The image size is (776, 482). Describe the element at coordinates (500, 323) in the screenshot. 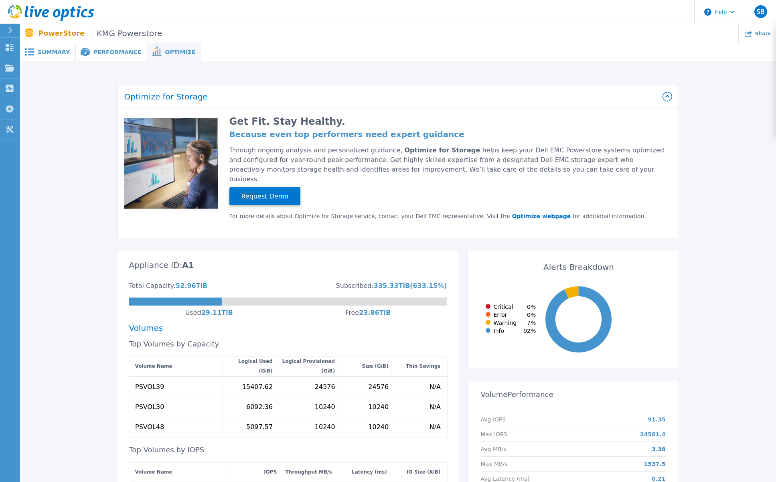

I see `div: Warning` at that location.